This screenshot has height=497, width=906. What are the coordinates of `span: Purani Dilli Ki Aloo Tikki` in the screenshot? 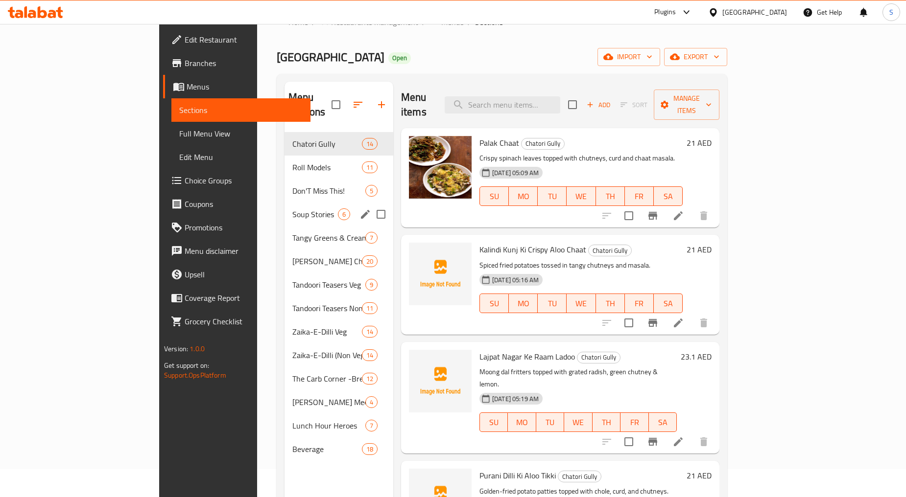 It's located at (517, 476).